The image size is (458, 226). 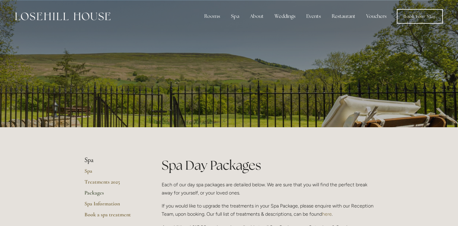 I want to click on a: Book a spa treatment, so click(x=113, y=216).